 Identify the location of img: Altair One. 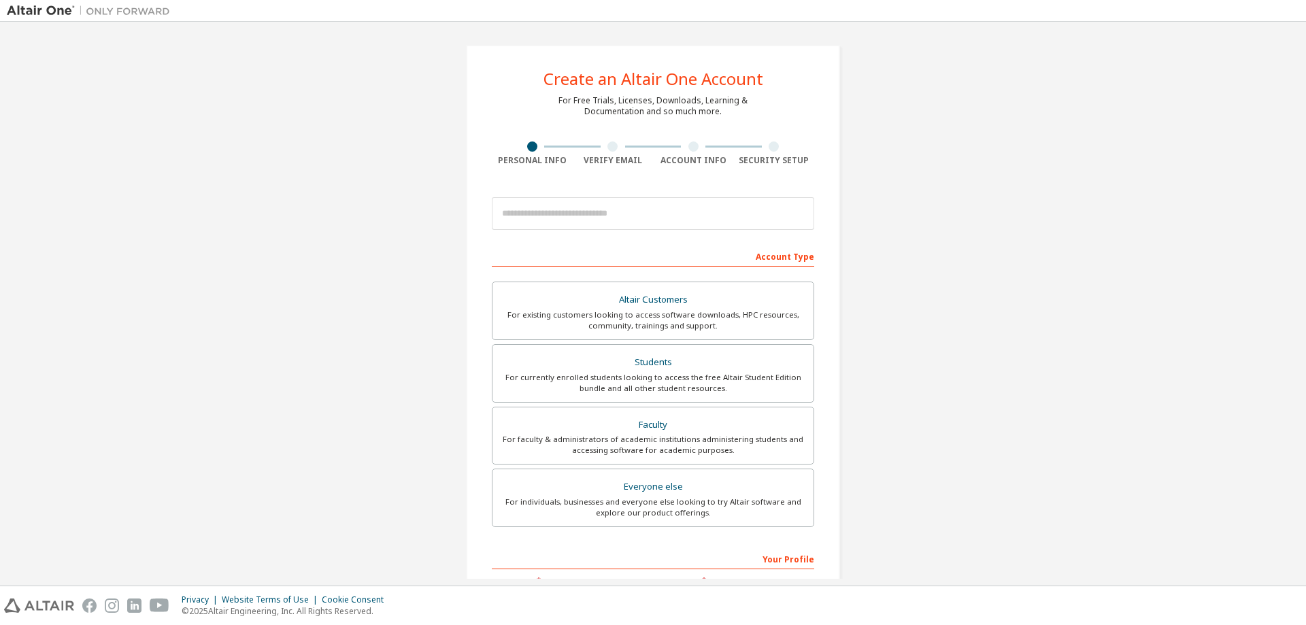
(92, 11).